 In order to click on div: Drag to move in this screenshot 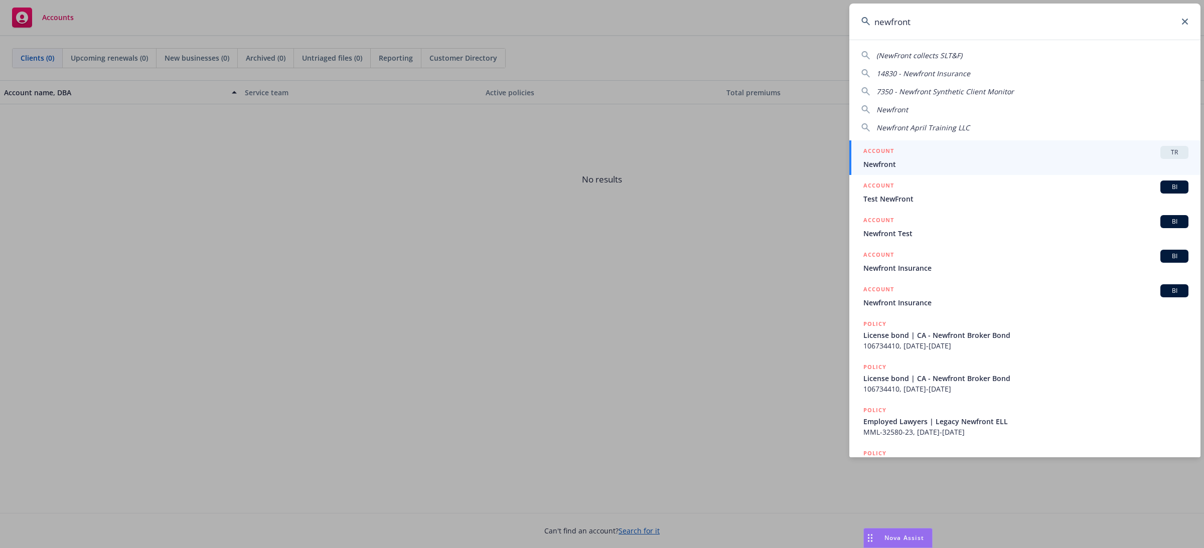, I will do `click(870, 538)`.